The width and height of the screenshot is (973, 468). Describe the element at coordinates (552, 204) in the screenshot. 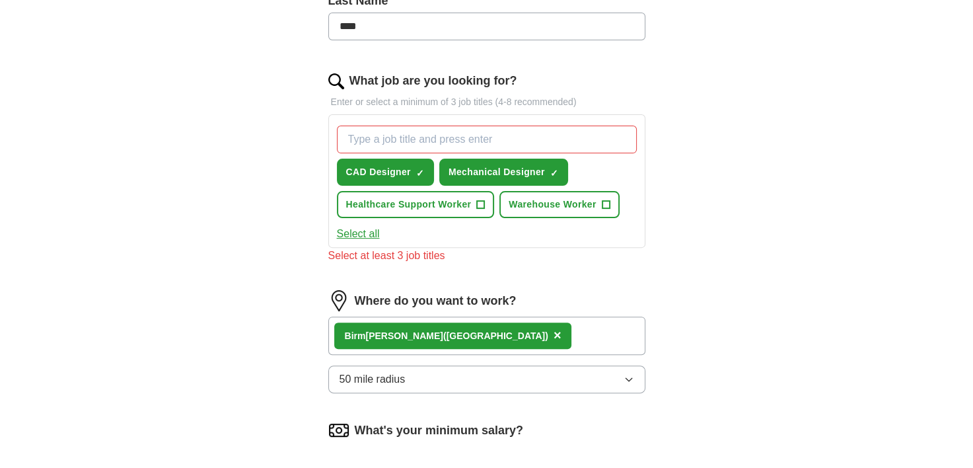

I see `span: Warehouse Worker` at that location.